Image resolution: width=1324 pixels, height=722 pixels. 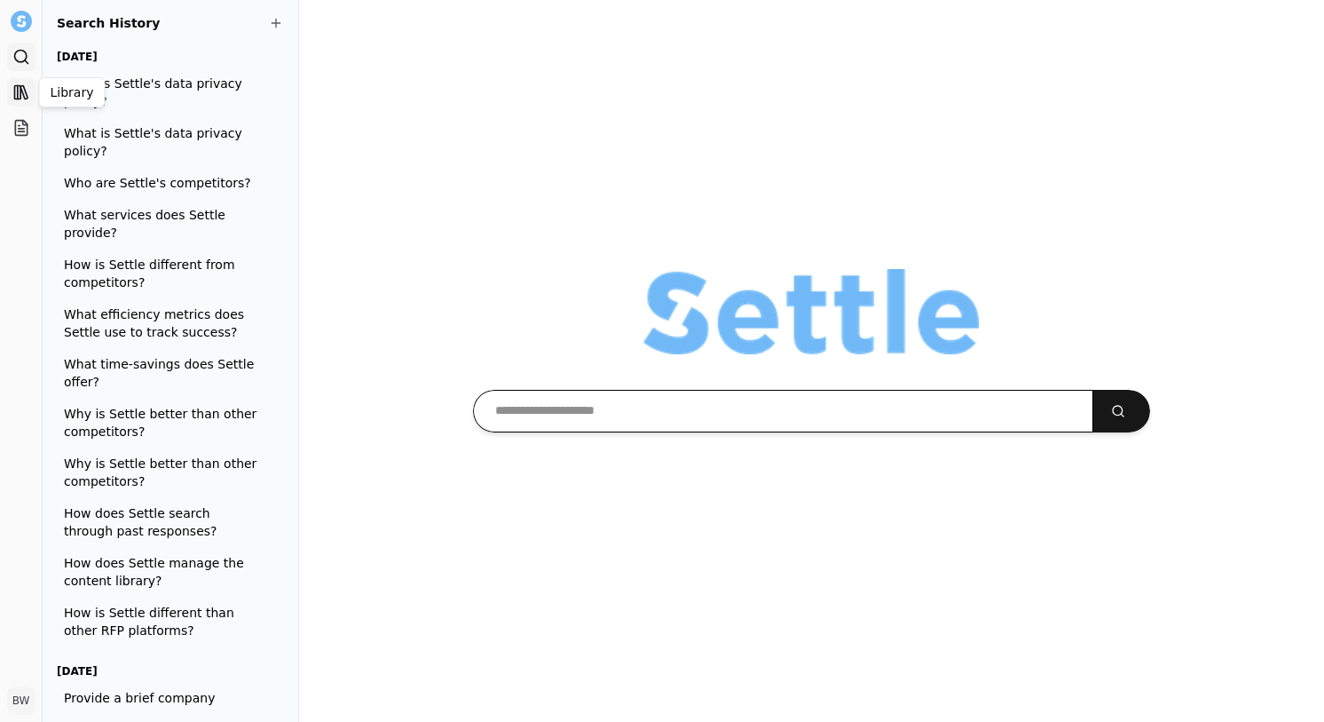 I want to click on span: What services does Settle provide?, so click(x=163, y=224).